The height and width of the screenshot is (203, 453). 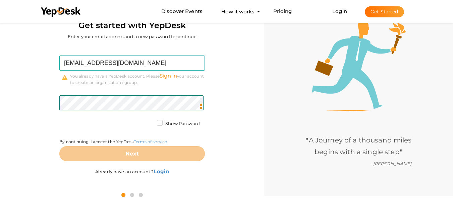 What do you see at coordinates (340, 11) in the screenshot?
I see `a: Login` at bounding box center [340, 11].